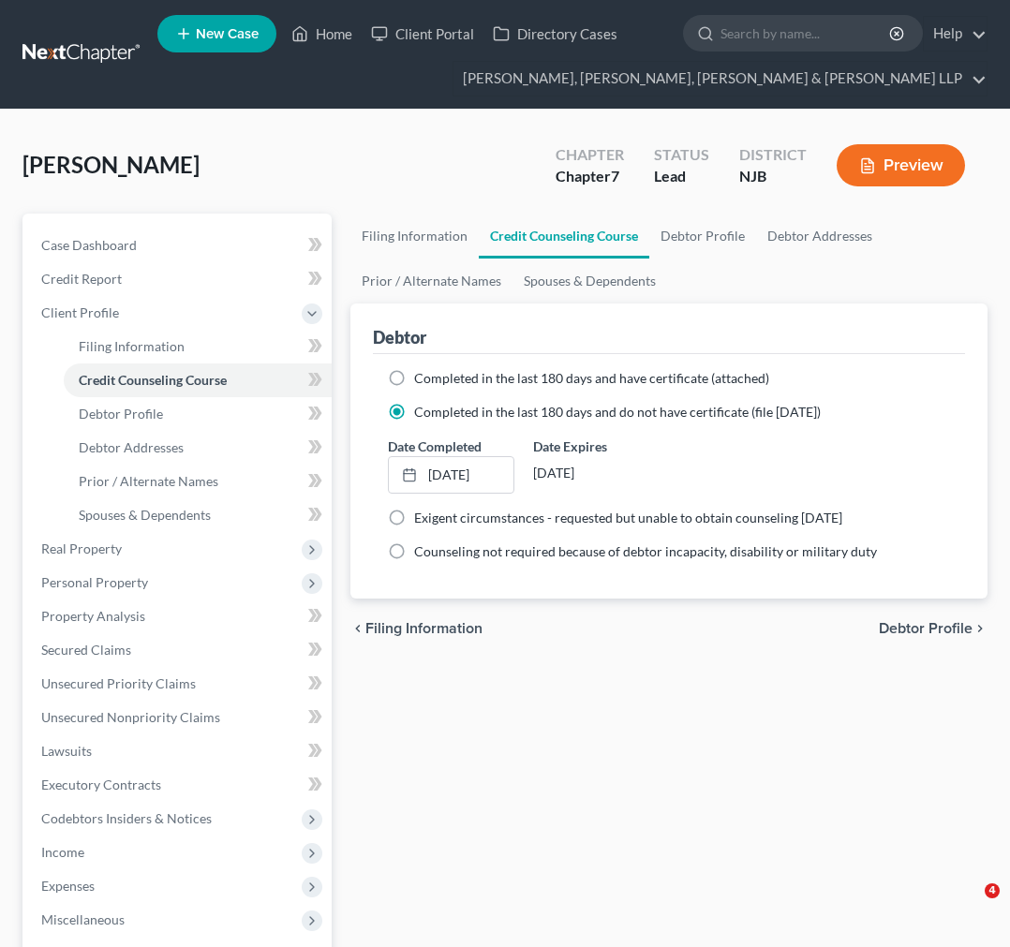 Image resolution: width=1010 pixels, height=947 pixels. Describe the element at coordinates (66, 750) in the screenshot. I see `span: Lawsuits` at that location.